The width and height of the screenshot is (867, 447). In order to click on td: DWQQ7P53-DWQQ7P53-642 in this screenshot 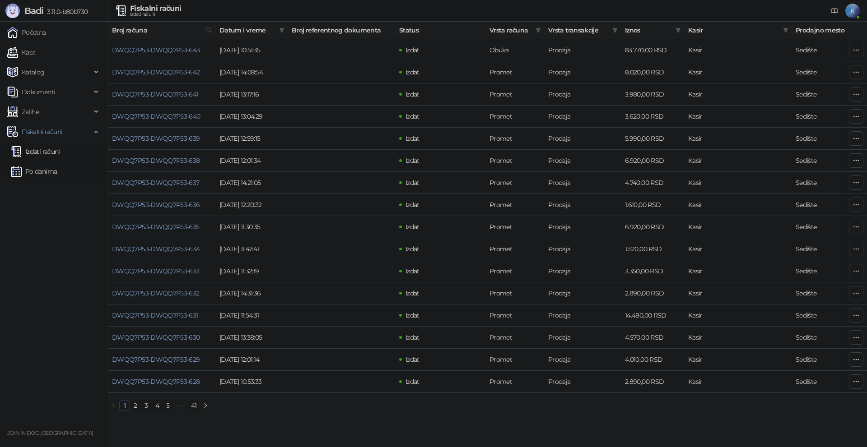, I will do `click(162, 72)`.